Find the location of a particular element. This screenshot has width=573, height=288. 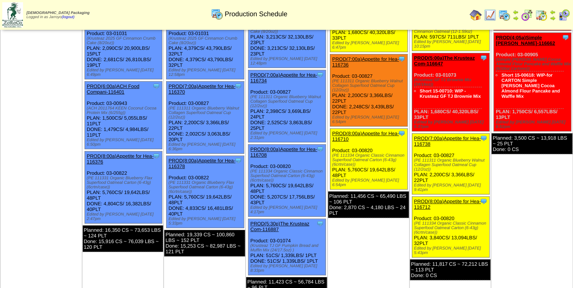

a: PROD(5:00a)The Krusteaz Com-116647 is located at coordinates (444, 61).